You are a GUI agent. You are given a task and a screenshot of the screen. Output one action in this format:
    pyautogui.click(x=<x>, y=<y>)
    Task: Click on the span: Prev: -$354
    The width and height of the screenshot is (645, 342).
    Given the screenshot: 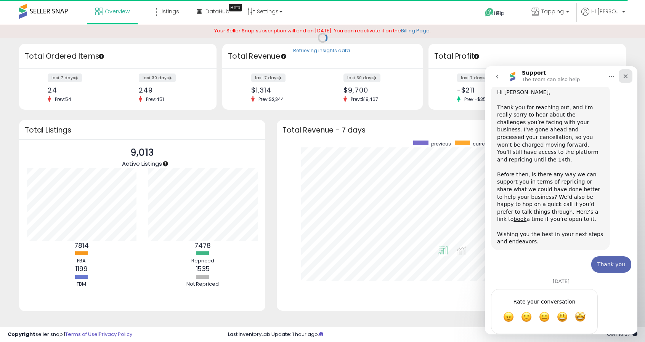 What is the action you would take?
    pyautogui.click(x=476, y=99)
    